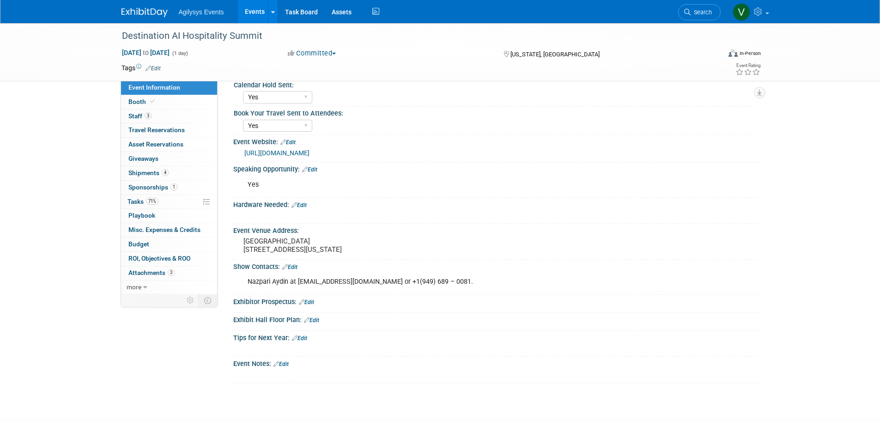 The width and height of the screenshot is (880, 421). I want to click on td: Personalize Event Tab Strip, so click(190, 300).